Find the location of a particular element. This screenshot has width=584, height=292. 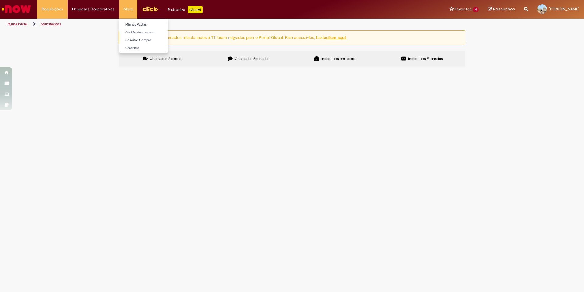

a: clicar aqui. is located at coordinates (336, 37).